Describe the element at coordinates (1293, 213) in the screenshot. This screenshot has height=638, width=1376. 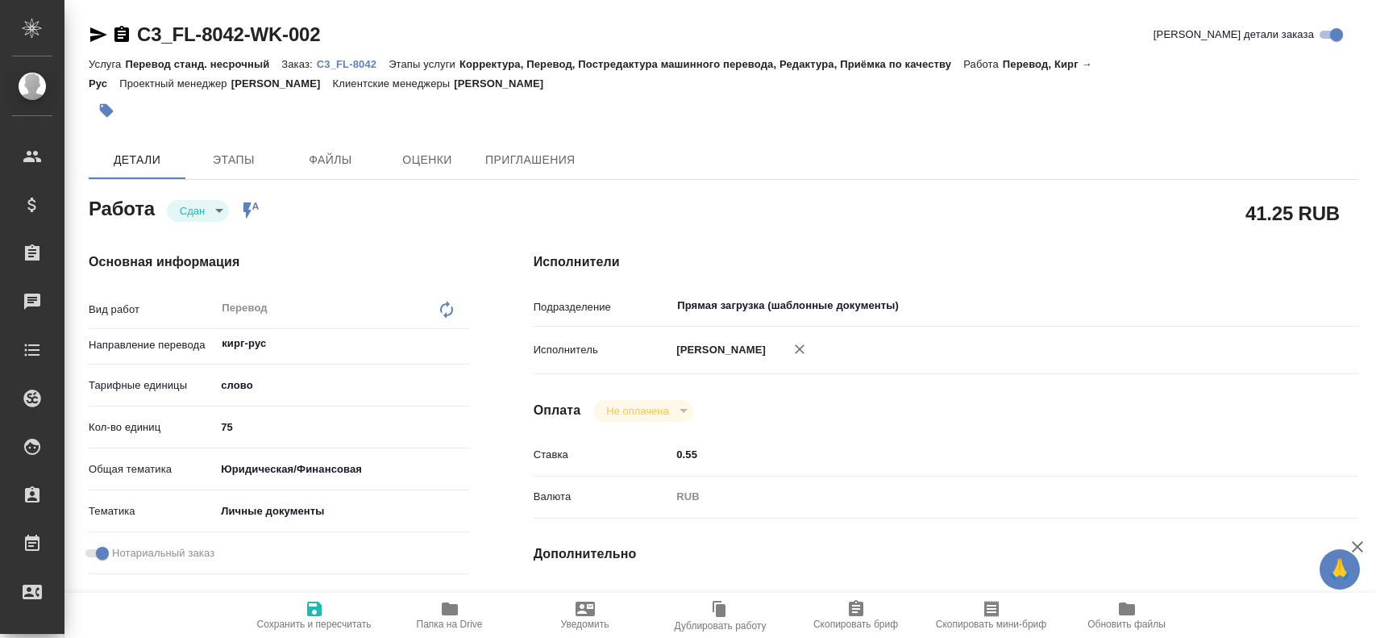
I see `h2: 41.25 RUB` at that location.